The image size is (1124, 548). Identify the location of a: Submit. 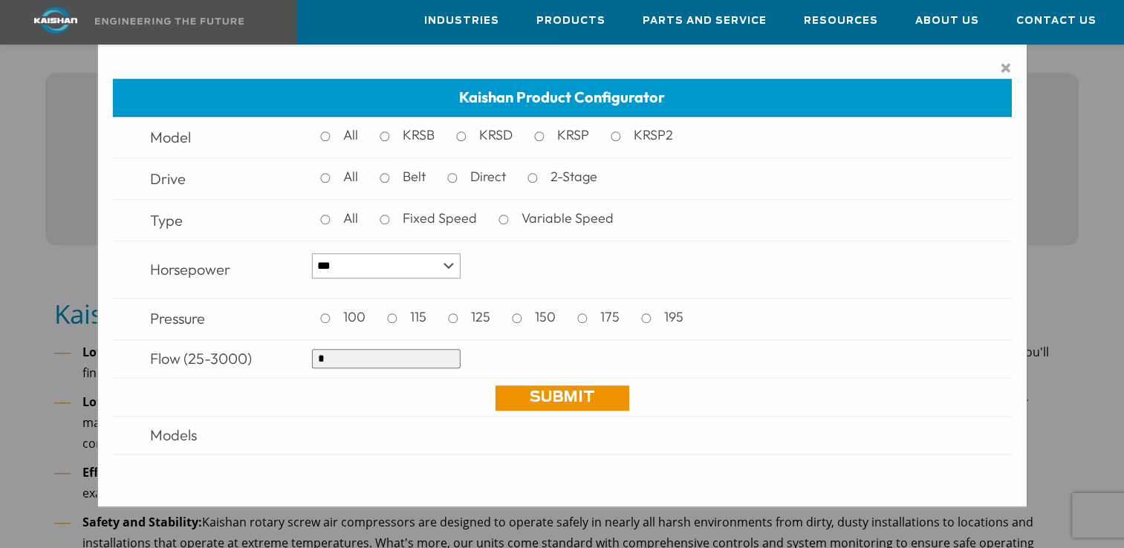
(561, 398).